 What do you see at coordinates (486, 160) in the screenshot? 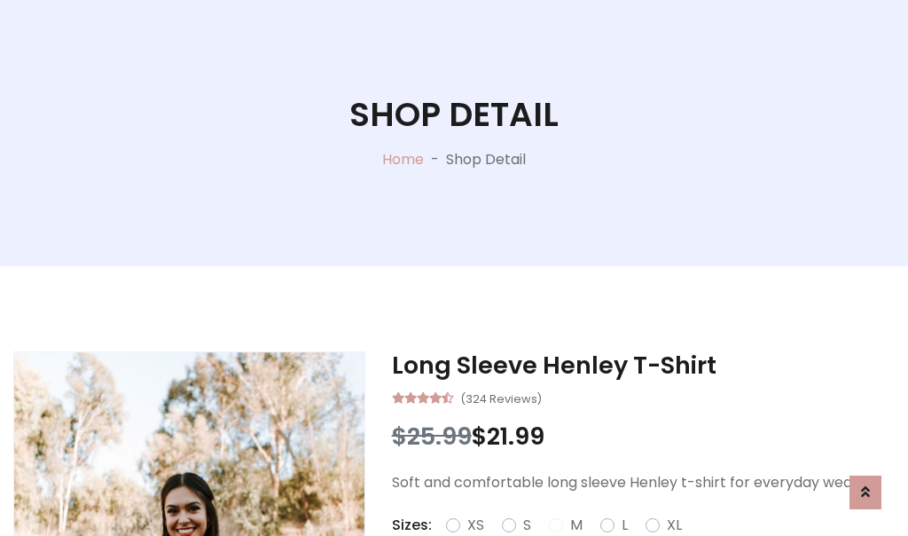
I see `p: Shop Detail` at bounding box center [486, 160].